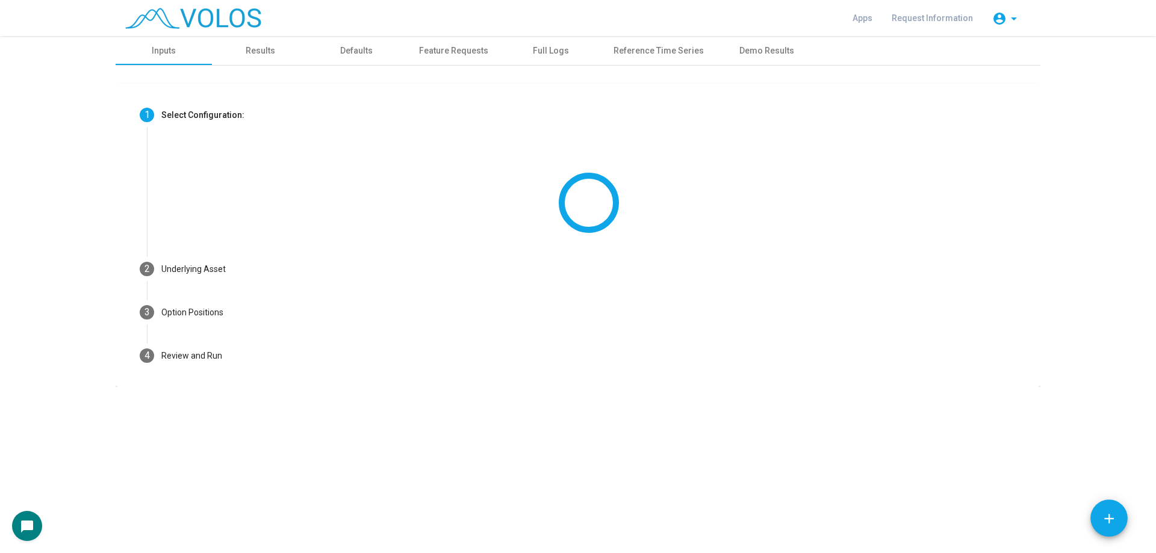 This screenshot has height=553, width=1156. I want to click on div: Results, so click(260, 51).